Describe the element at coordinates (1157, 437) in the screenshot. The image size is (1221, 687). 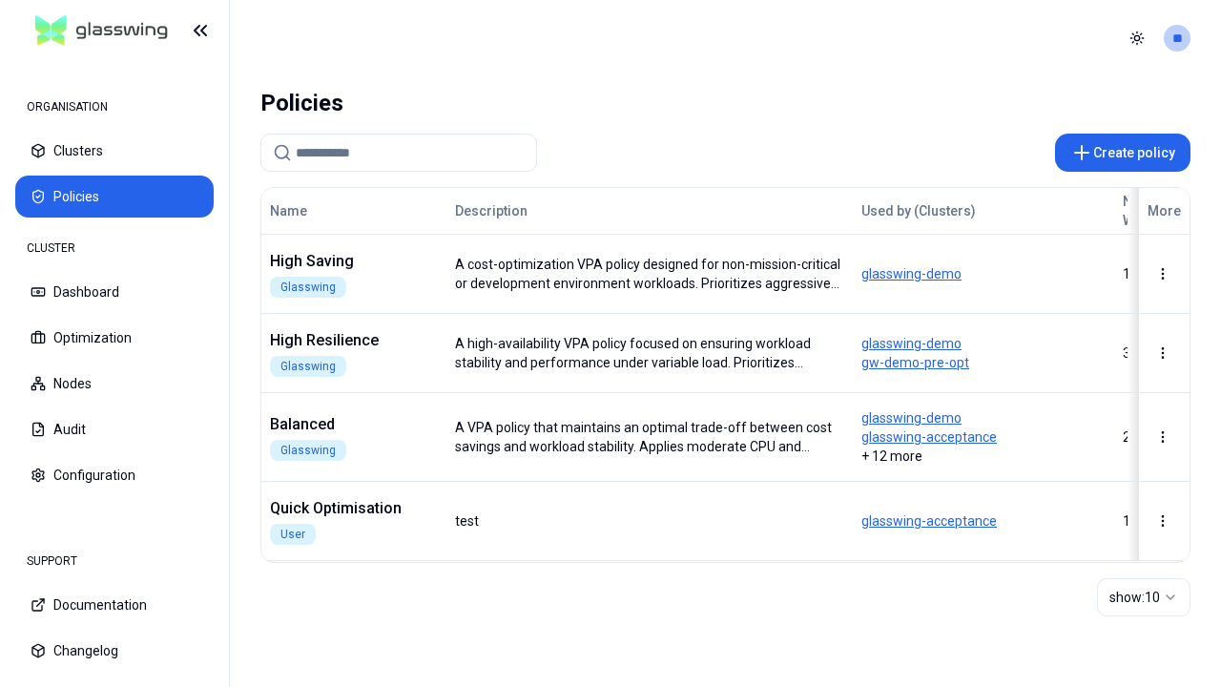
I see `div: 238` at that location.